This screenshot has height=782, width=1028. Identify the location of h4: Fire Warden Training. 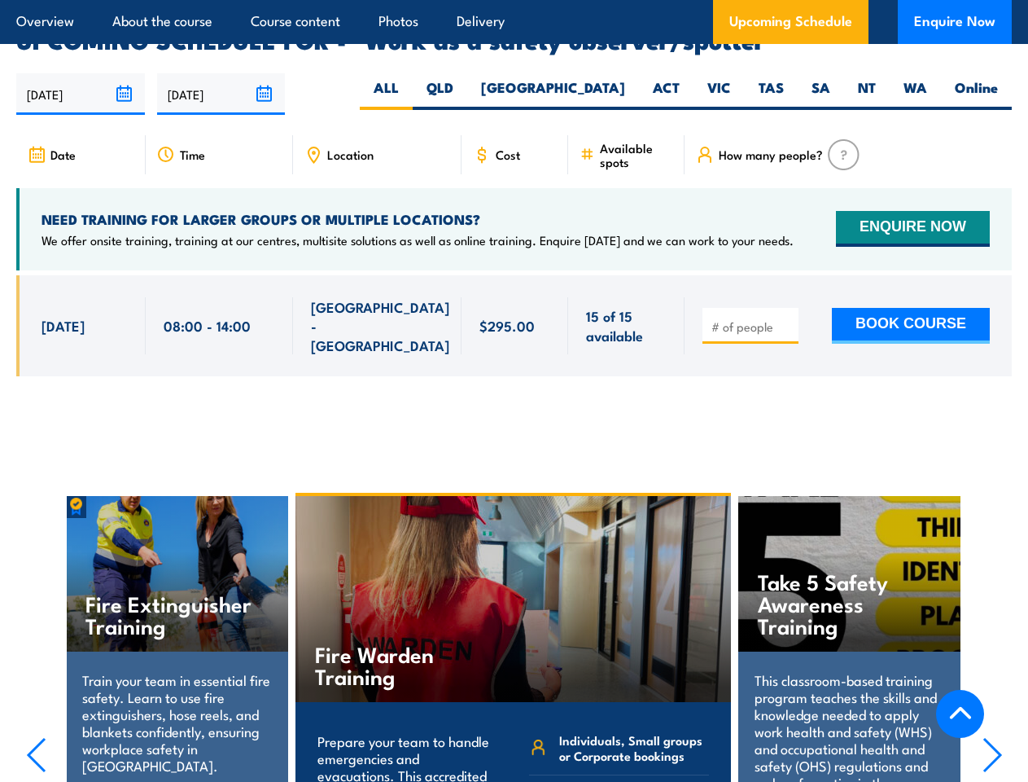
(410, 664).